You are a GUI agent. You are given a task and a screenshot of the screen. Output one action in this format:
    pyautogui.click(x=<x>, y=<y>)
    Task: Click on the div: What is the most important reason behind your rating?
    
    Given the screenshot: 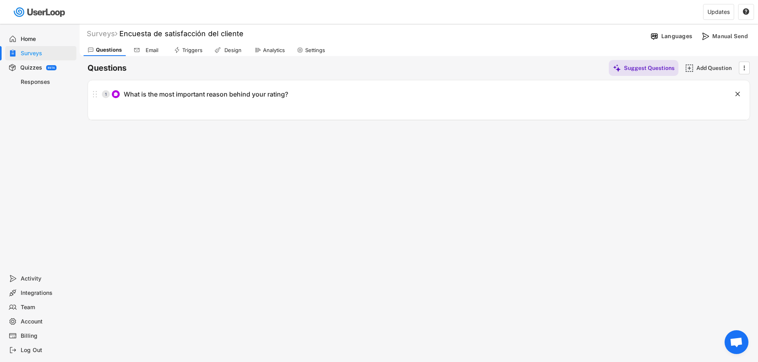 What is the action you would take?
    pyautogui.click(x=206, y=94)
    